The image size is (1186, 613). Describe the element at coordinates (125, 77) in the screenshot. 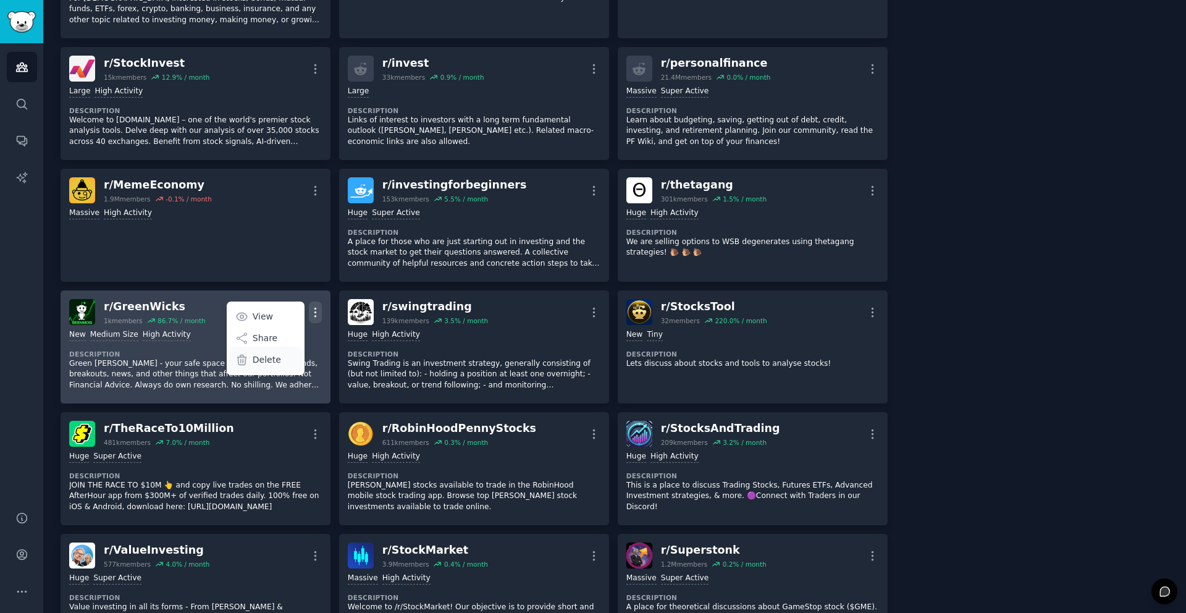

I see `div: 15k members` at that location.